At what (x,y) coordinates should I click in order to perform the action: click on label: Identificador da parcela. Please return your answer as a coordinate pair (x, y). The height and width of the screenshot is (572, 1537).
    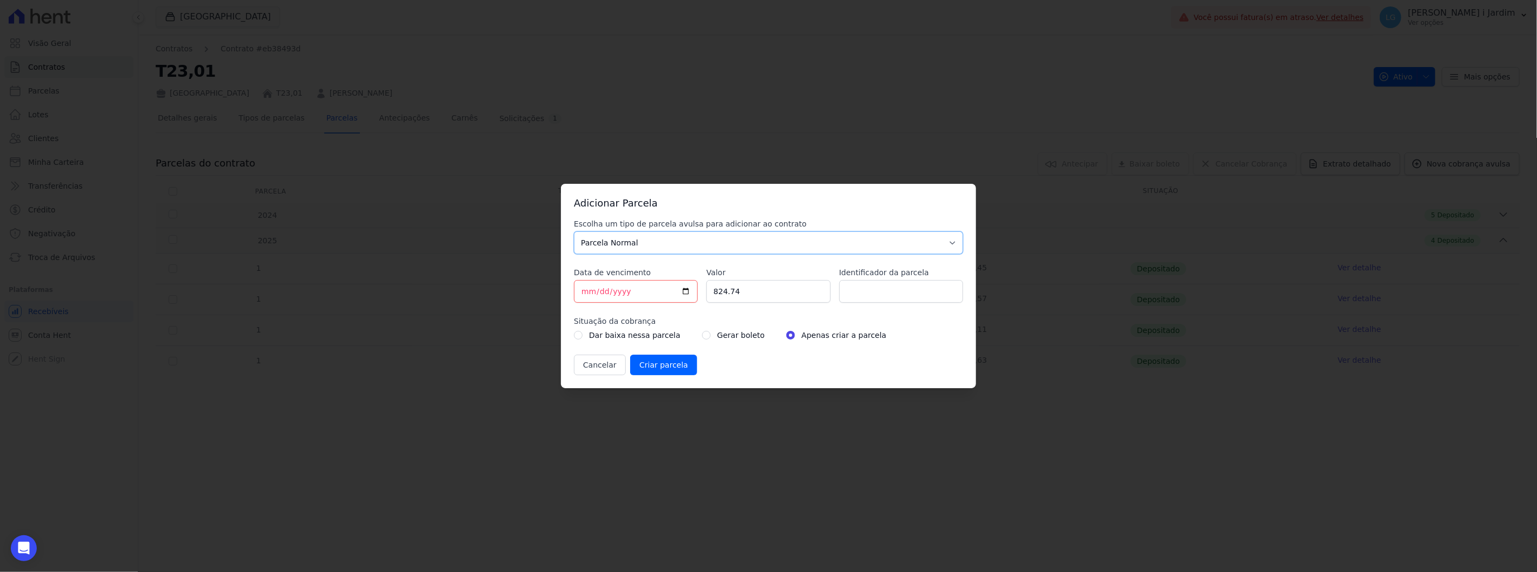
    Looking at the image, I should click on (901, 272).